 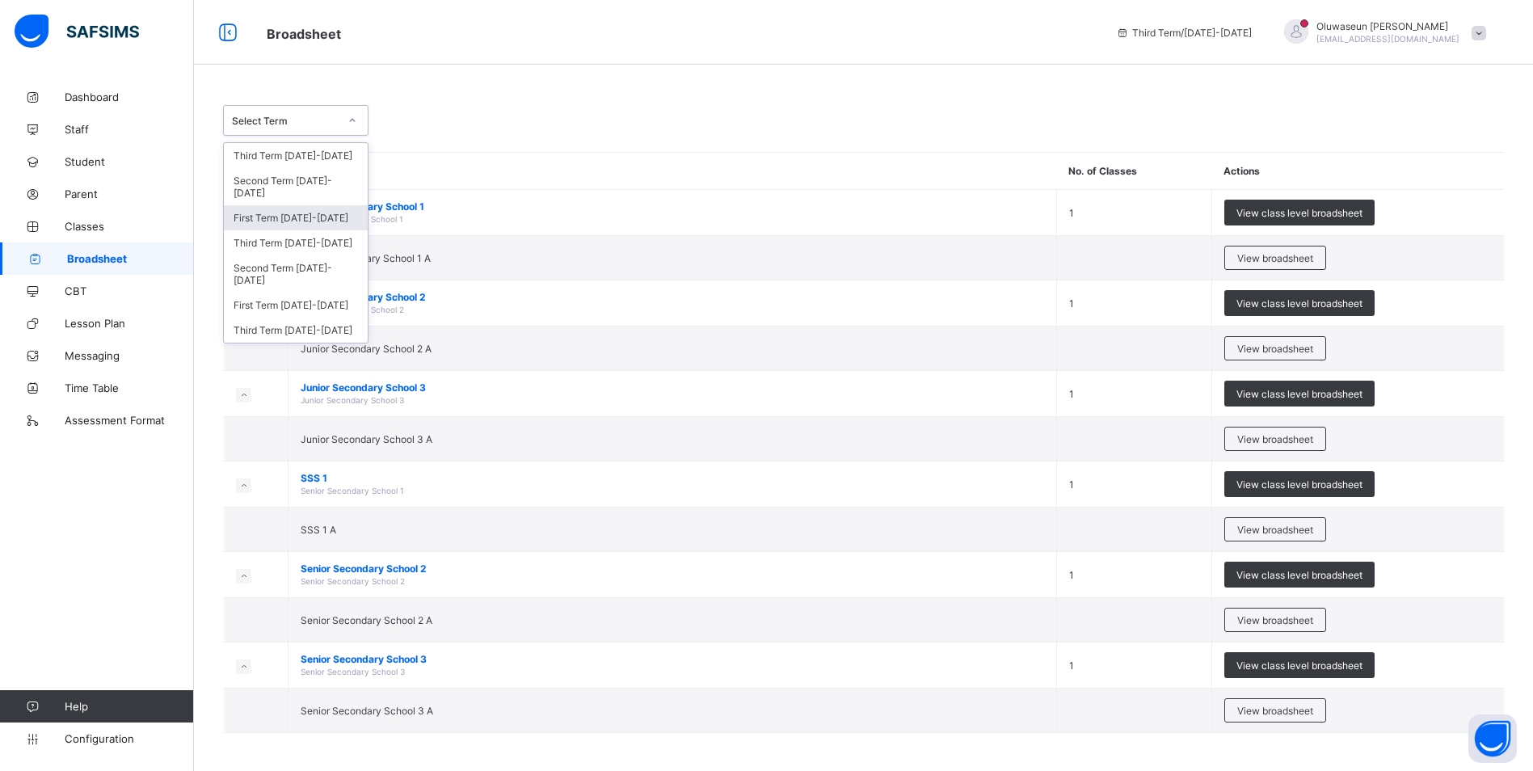 I want to click on span: Senior Secondary School 3 A, so click(x=367, y=710).